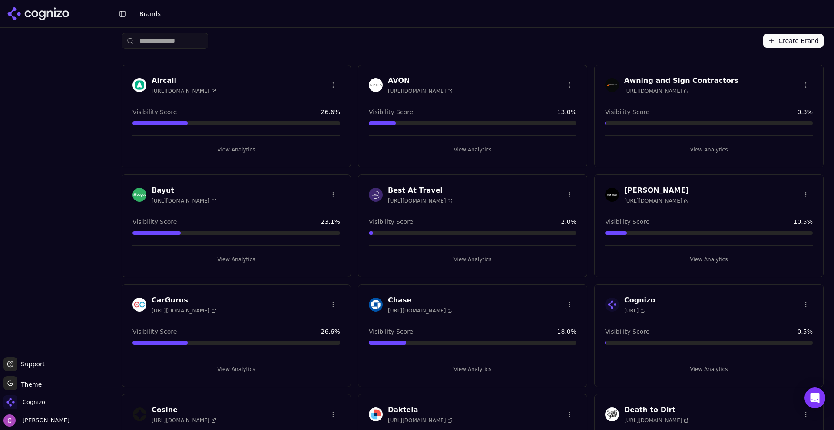 The image size is (834, 430). What do you see at coordinates (612, 415) in the screenshot?
I see `img: Death to Dirt` at bounding box center [612, 415].